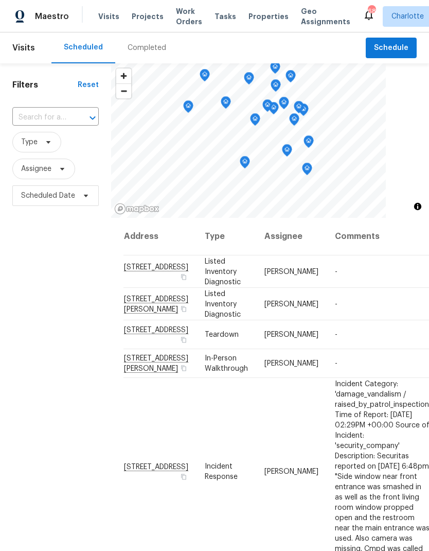 The height and width of the screenshot is (551, 429). I want to click on span: Charlotte, so click(408, 16).